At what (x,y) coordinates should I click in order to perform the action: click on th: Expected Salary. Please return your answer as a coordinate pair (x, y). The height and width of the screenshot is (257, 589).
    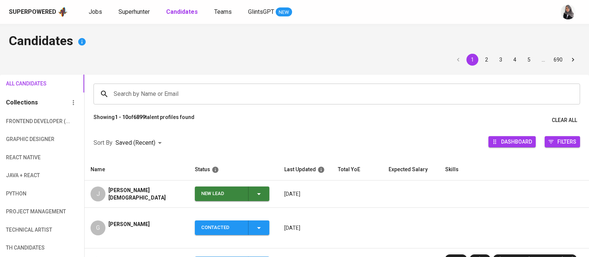
    Looking at the image, I should click on (411, 169).